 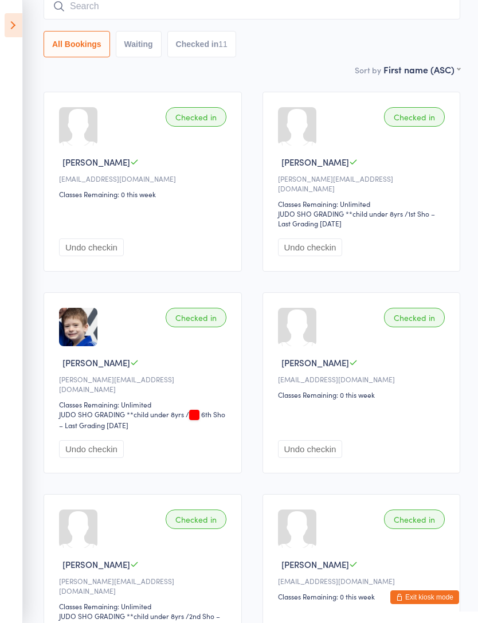 I want to click on label: Sort by, so click(x=368, y=70).